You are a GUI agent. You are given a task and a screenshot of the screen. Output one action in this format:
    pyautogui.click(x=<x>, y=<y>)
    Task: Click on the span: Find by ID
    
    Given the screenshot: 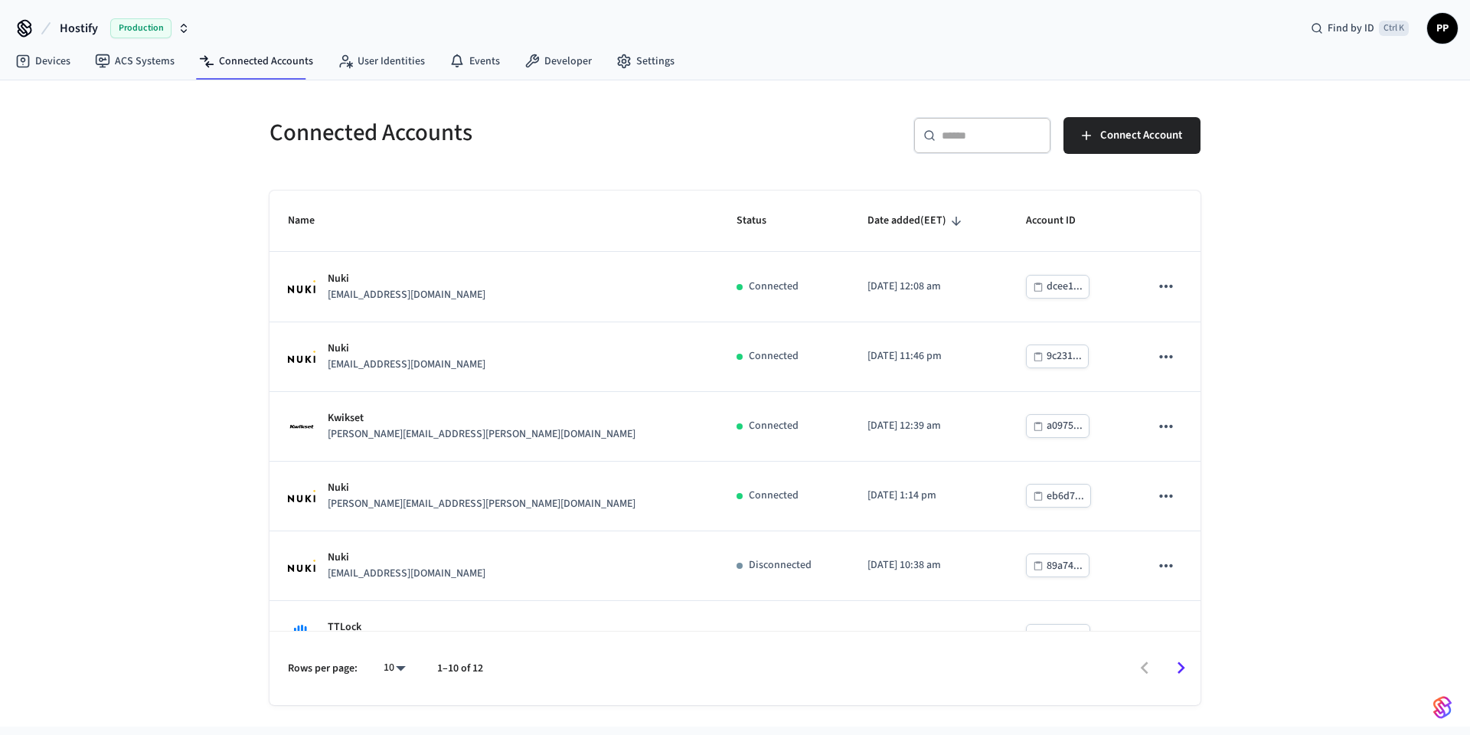 What is the action you would take?
    pyautogui.click(x=1351, y=28)
    